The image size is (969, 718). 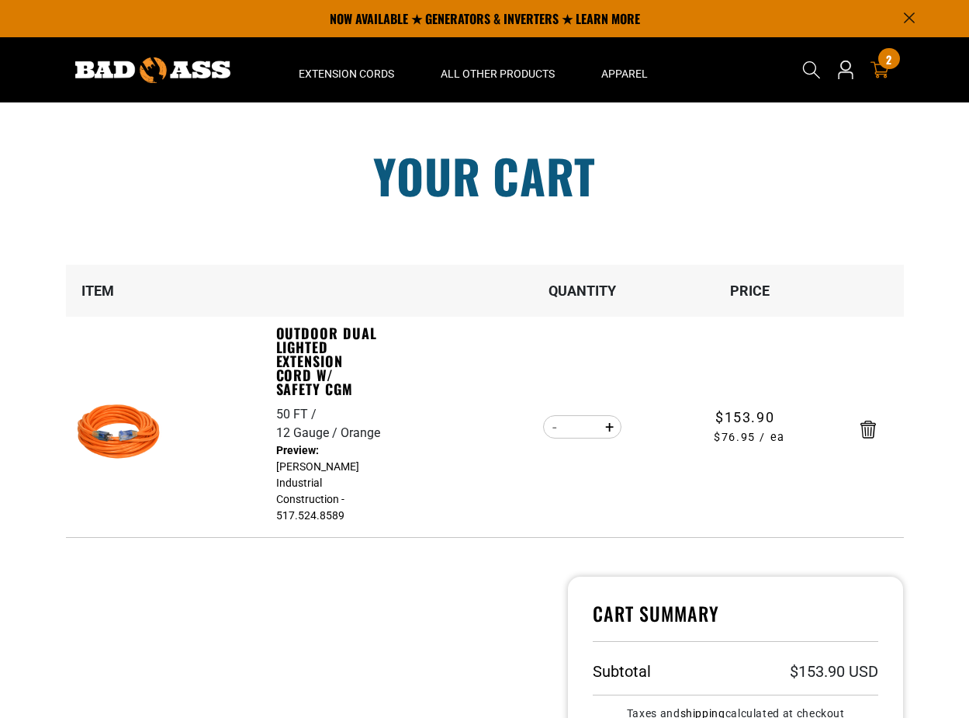 What do you see at coordinates (582, 290) in the screenshot?
I see `th: Quantity` at bounding box center [582, 290].